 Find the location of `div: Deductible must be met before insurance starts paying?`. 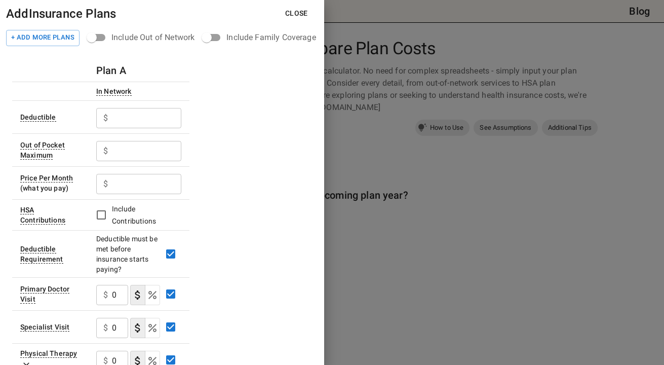

div: Deductible must be met before insurance starts paying? is located at coordinates (128, 254).